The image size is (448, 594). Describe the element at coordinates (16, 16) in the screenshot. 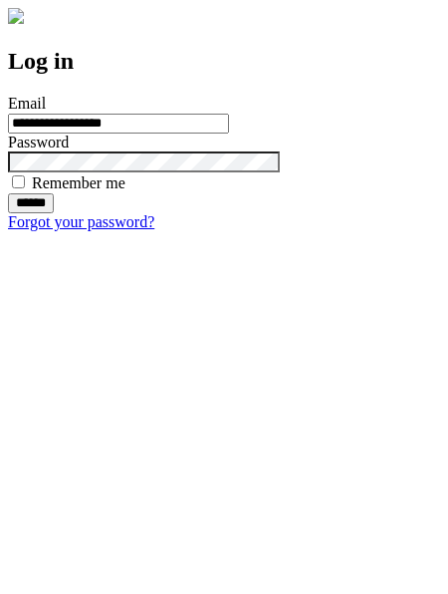

I see `img: logo-4e3dc11c47720685a147b03b5a06dd966a58ff35d612b21f08c02c0306f2b779.png` at that location.